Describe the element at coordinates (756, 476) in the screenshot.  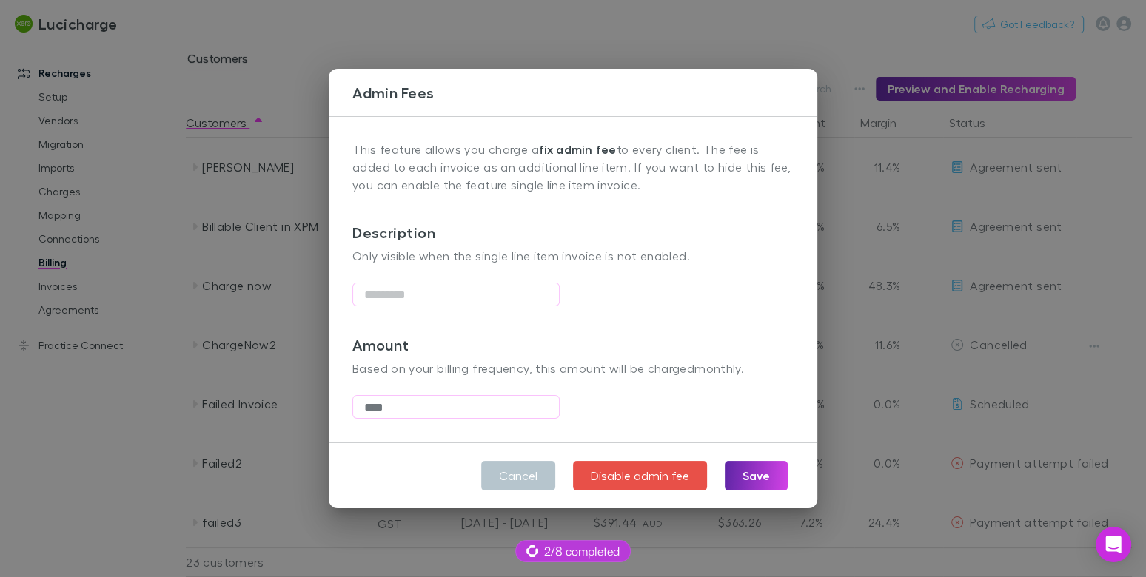
I see `button: Save` at that location.